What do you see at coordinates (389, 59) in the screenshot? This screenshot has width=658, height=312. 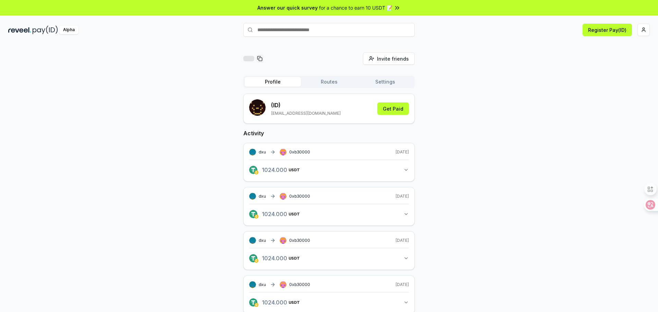 I see `button: Invite friends` at bounding box center [389, 59].